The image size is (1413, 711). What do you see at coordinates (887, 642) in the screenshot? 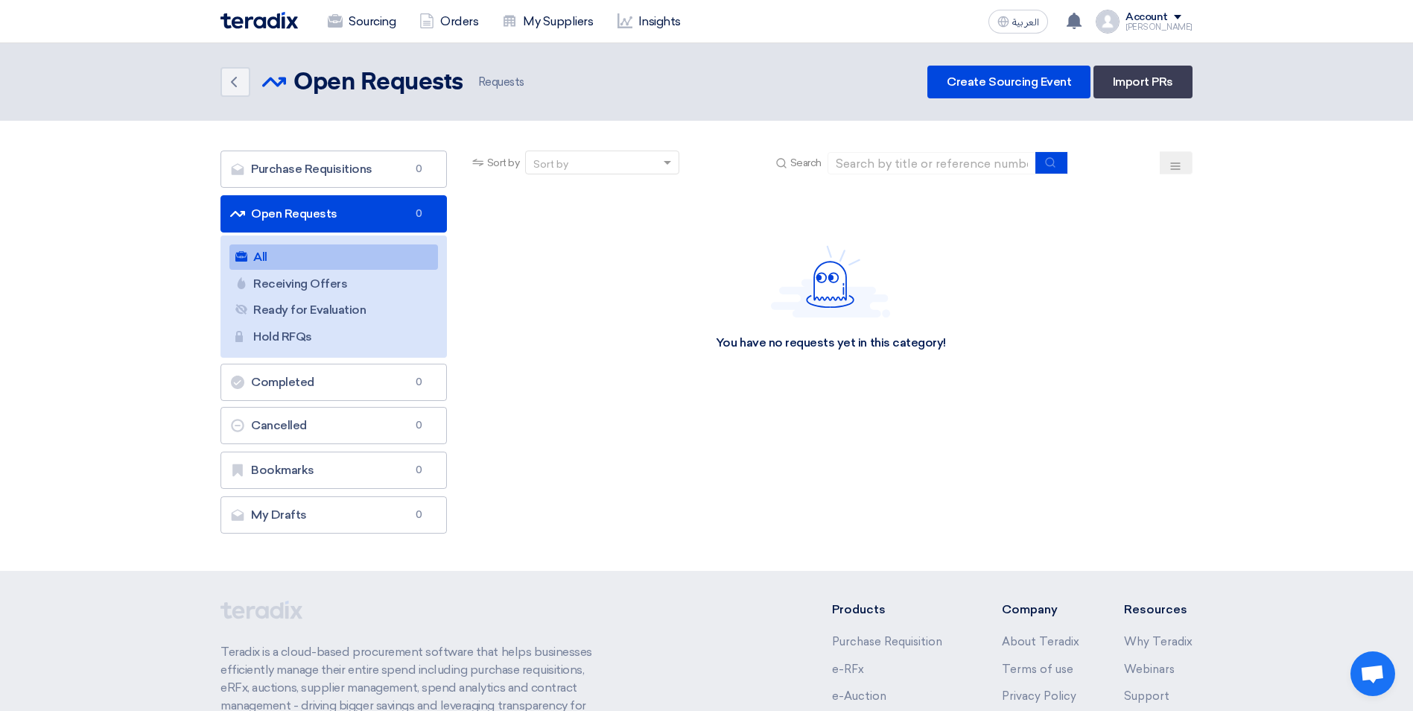
I see `a: Purchase Requisition` at bounding box center [887, 642].